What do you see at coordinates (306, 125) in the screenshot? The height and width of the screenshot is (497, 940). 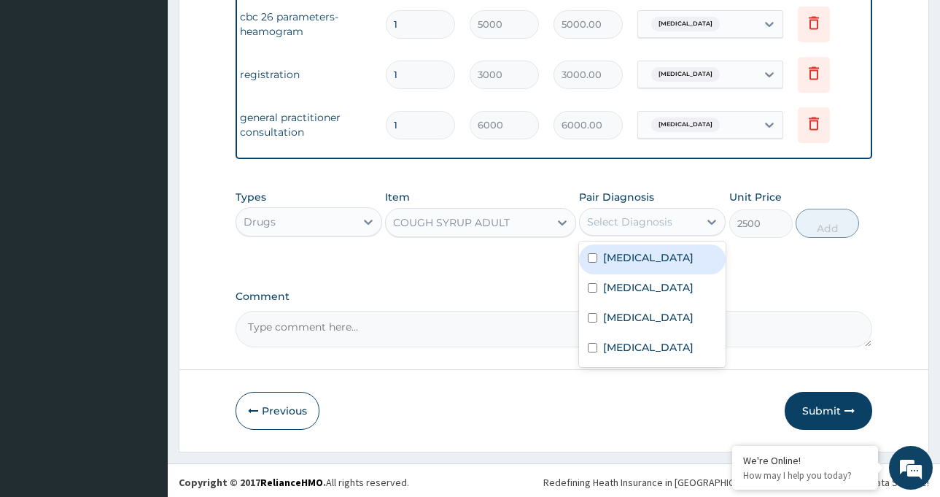 I see `td: general practitioner consultation` at bounding box center [306, 125].